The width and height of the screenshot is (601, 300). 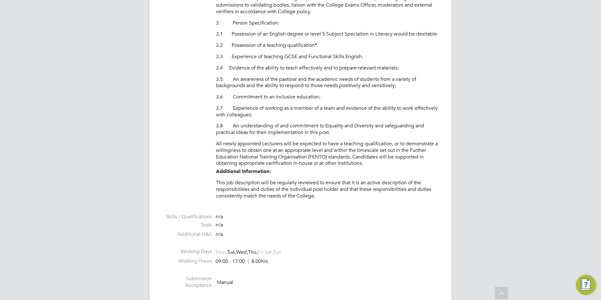 What do you see at coordinates (586, 285) in the screenshot?
I see `button: Engage Resource Center` at bounding box center [586, 285].